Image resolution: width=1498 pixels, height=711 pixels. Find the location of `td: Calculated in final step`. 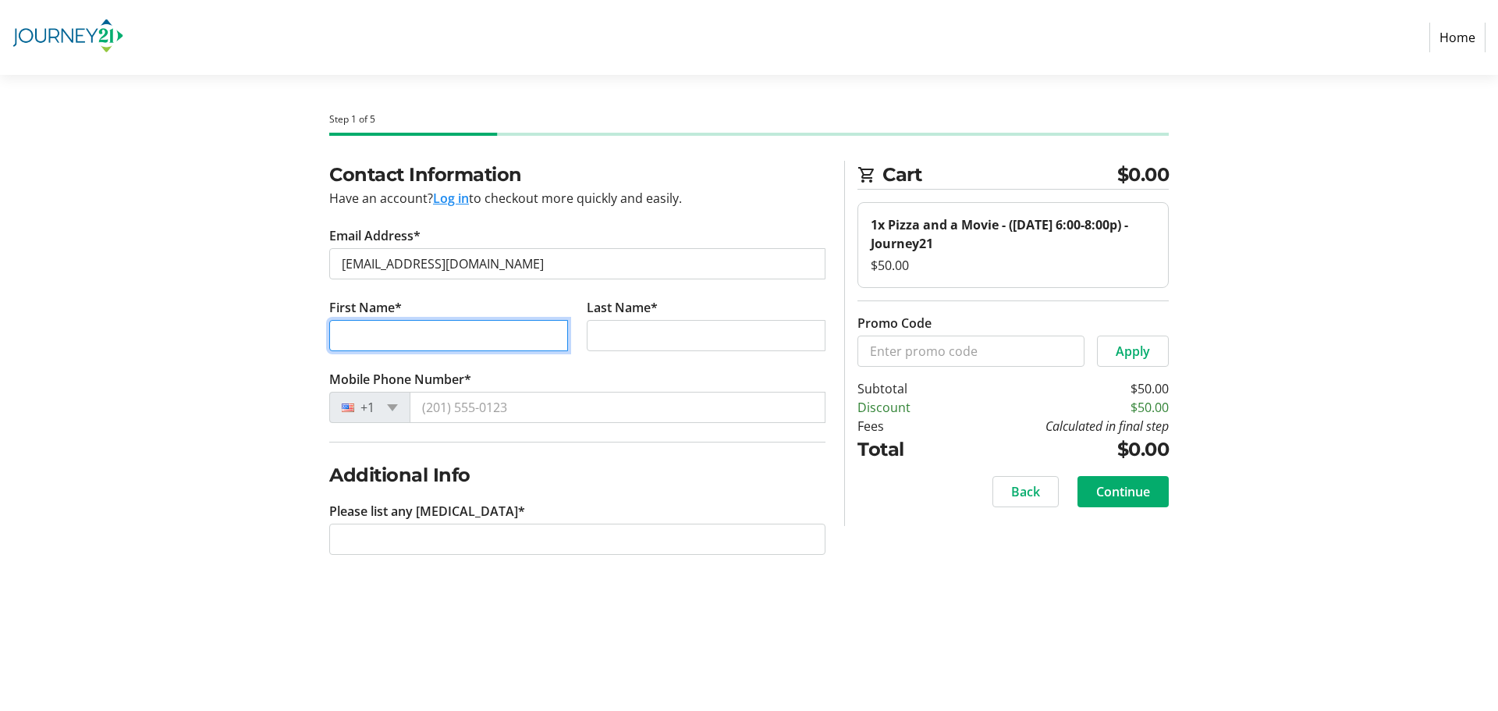

td: Calculated in final step is located at coordinates (1060, 426).